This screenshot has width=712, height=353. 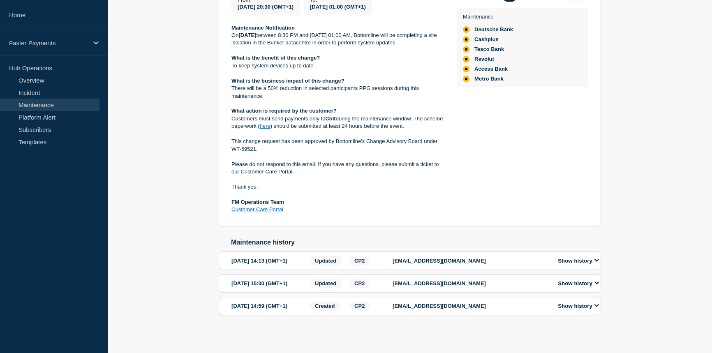 I want to click on strong: What action is required by the customer?, so click(x=284, y=111).